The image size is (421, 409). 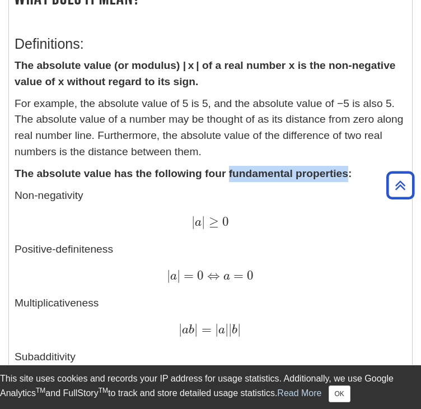 I want to click on p: For example, the absolute value of 5 is 5, and the absolute value of −5 is also 5. The absolute v..., so click(x=211, y=128).